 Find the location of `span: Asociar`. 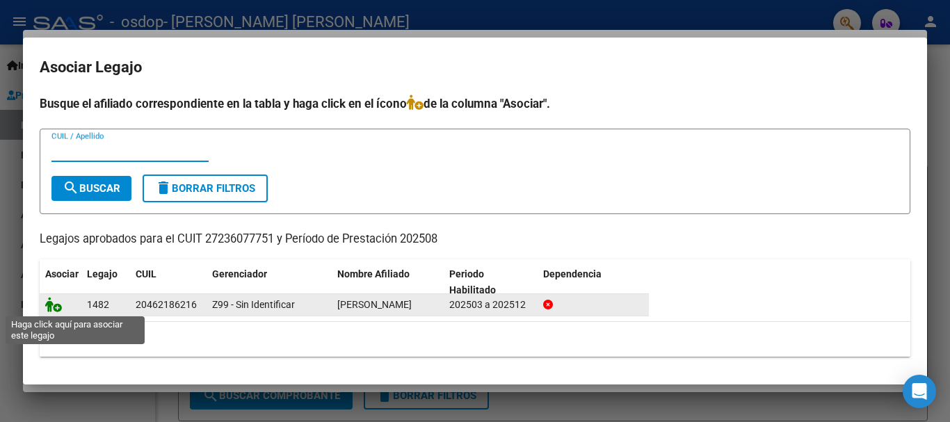

span: Asociar is located at coordinates (62, 274).